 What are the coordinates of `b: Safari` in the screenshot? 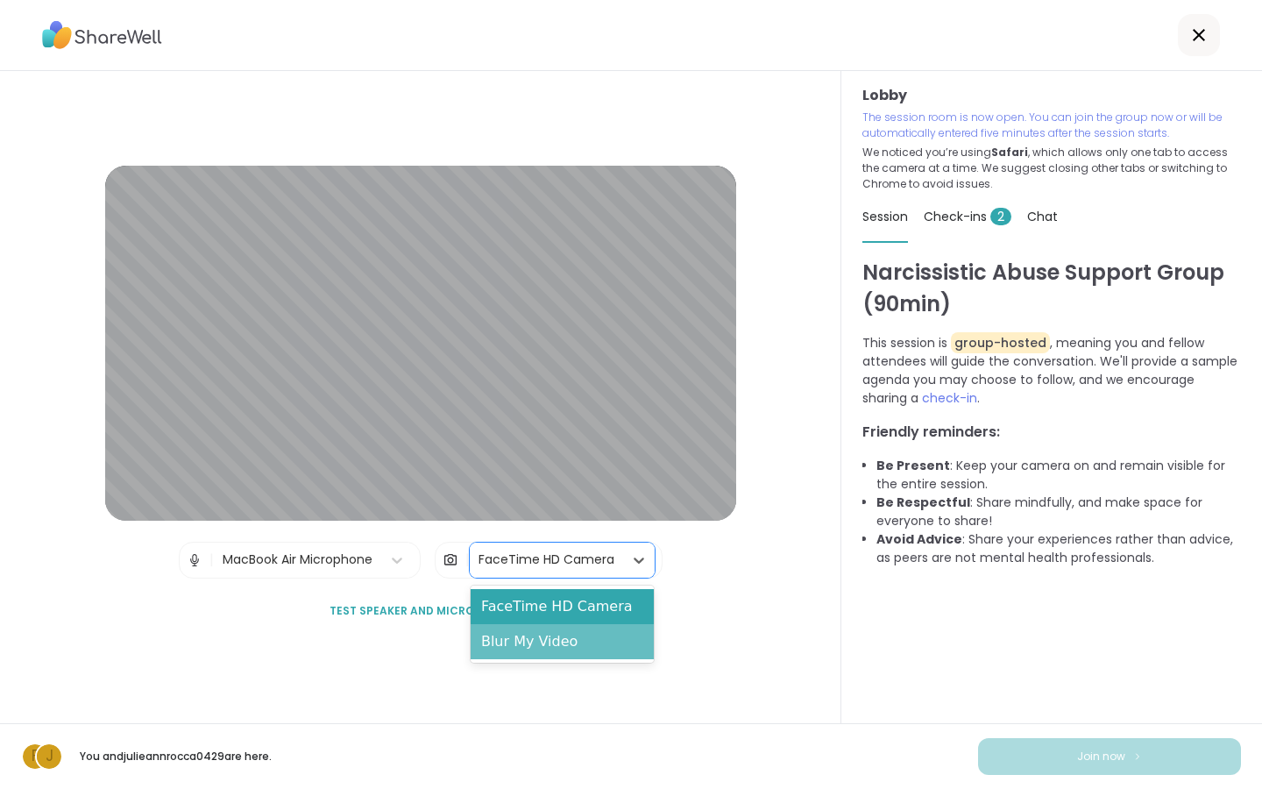 It's located at (1009, 152).